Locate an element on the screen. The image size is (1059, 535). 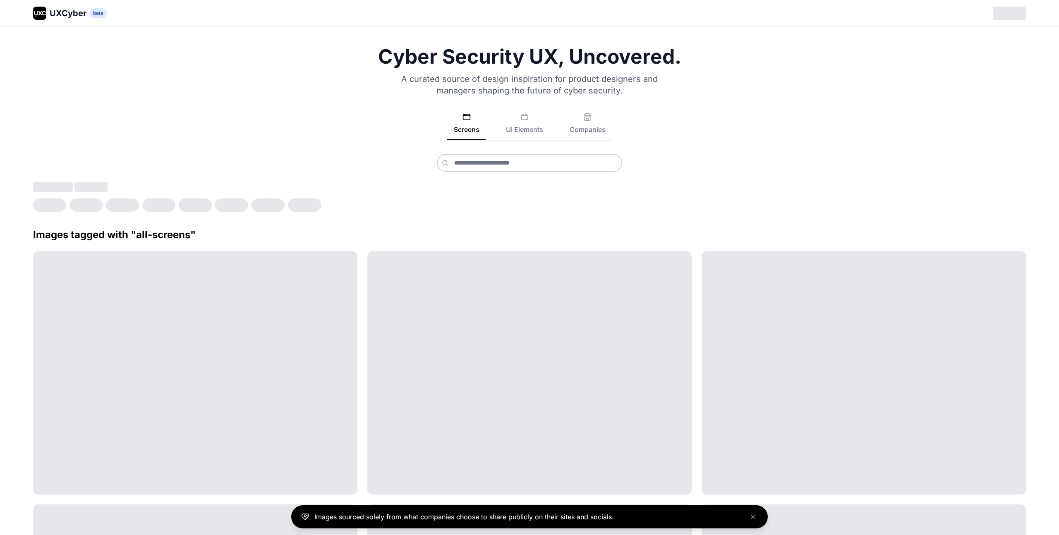
p: A curated source of design inspiration for product designers and managers shaping the future of c... is located at coordinates (530, 85).